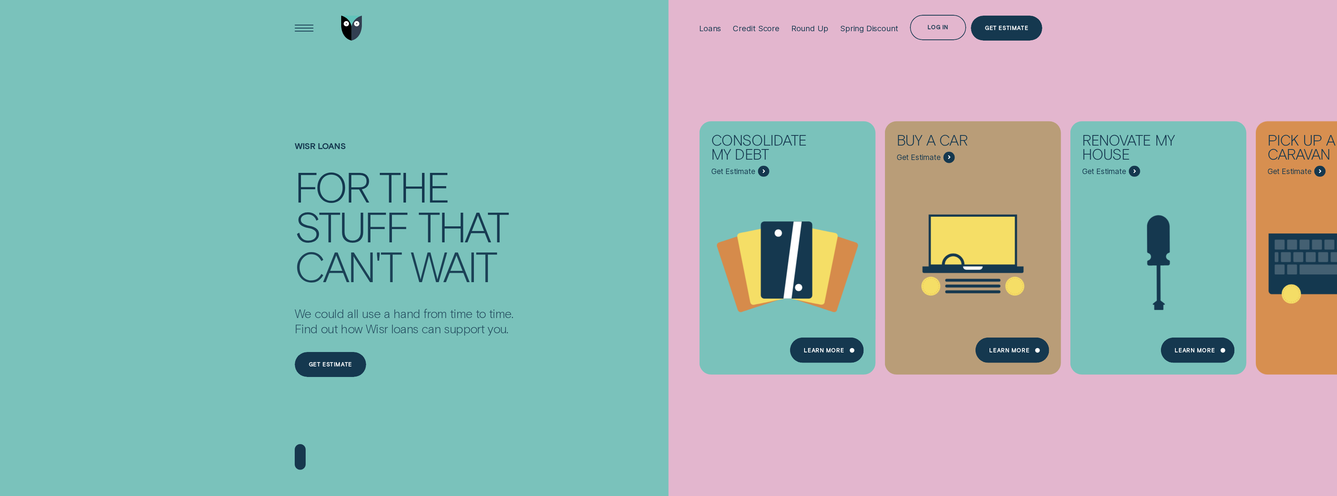  Describe the element at coordinates (453, 265) in the screenshot. I see `div: wait` at that location.